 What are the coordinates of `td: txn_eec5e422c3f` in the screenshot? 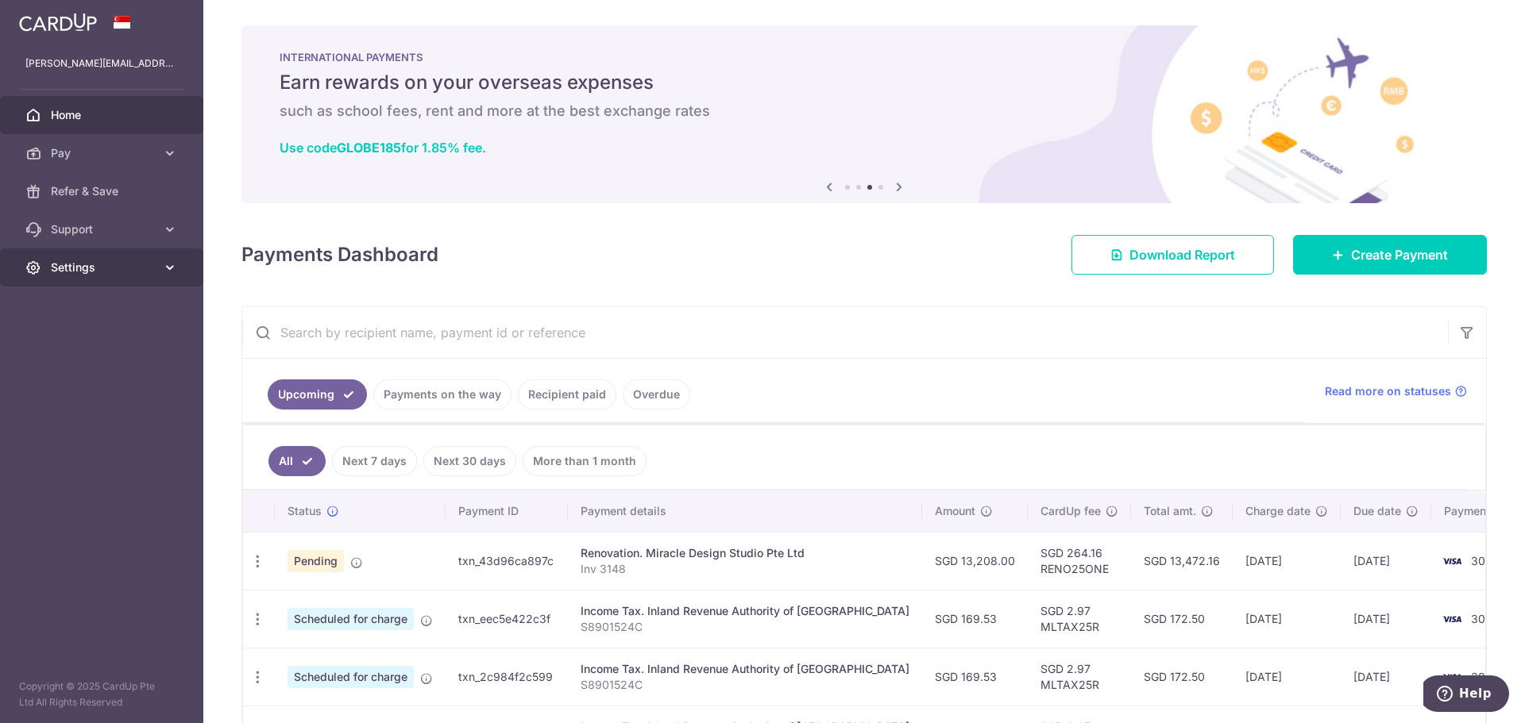 It's located at (507, 619).